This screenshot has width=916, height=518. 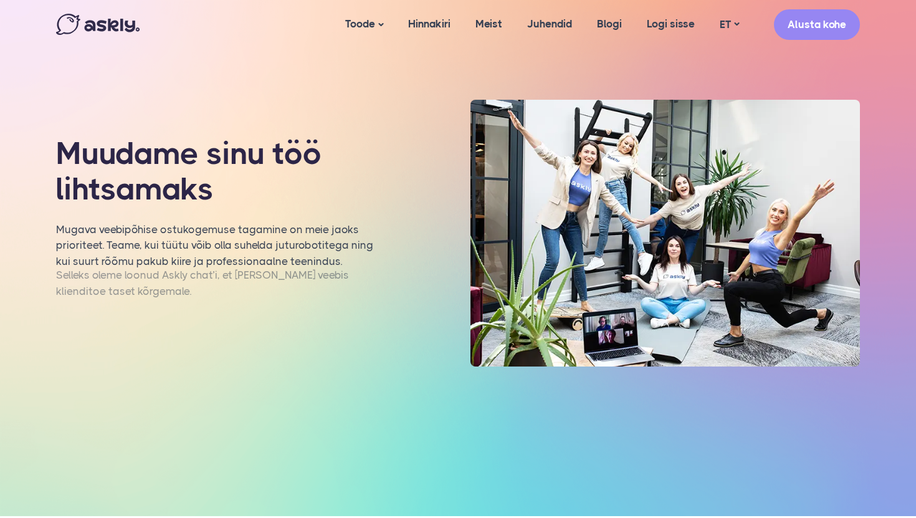 I want to click on img: Askly, so click(x=98, y=24).